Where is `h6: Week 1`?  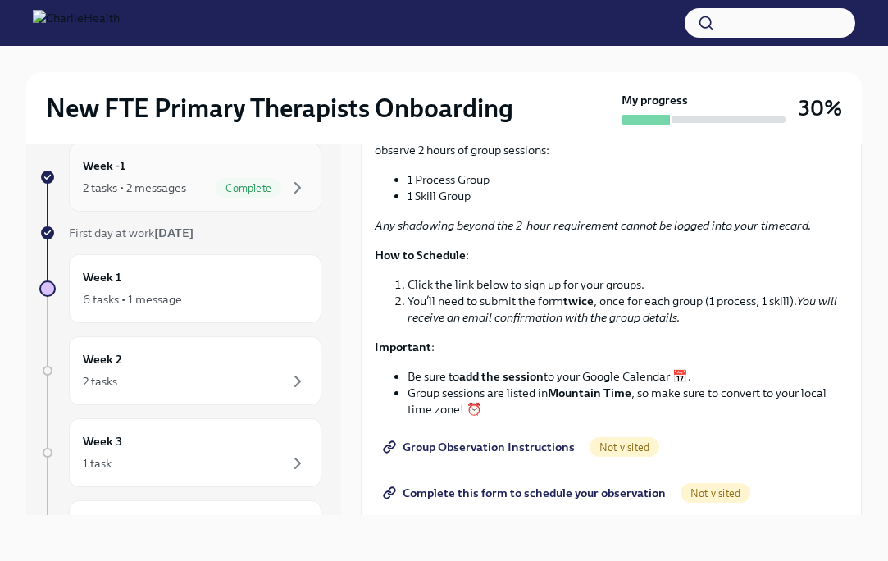 h6: Week 1 is located at coordinates (102, 277).